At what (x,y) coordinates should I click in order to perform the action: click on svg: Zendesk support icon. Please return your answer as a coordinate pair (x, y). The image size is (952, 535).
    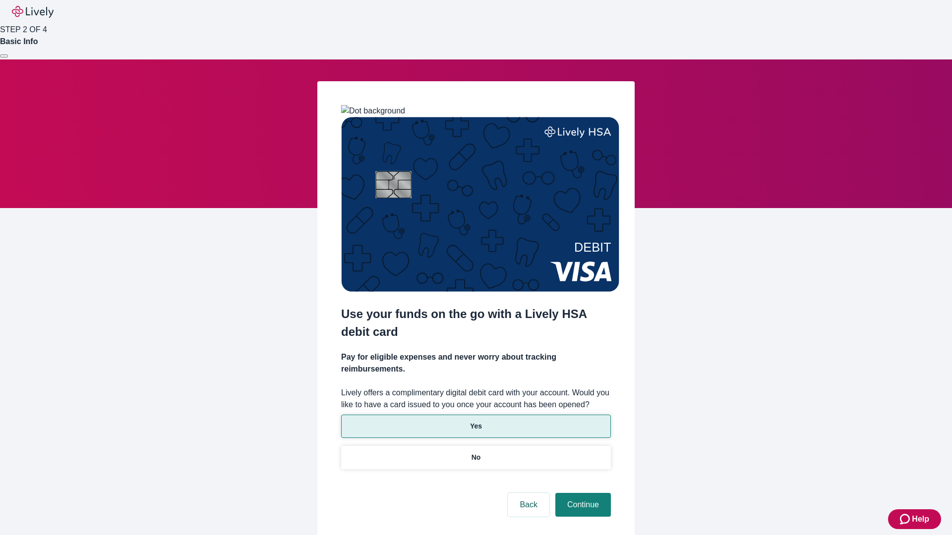
    Looking at the image, I should click on (906, 519).